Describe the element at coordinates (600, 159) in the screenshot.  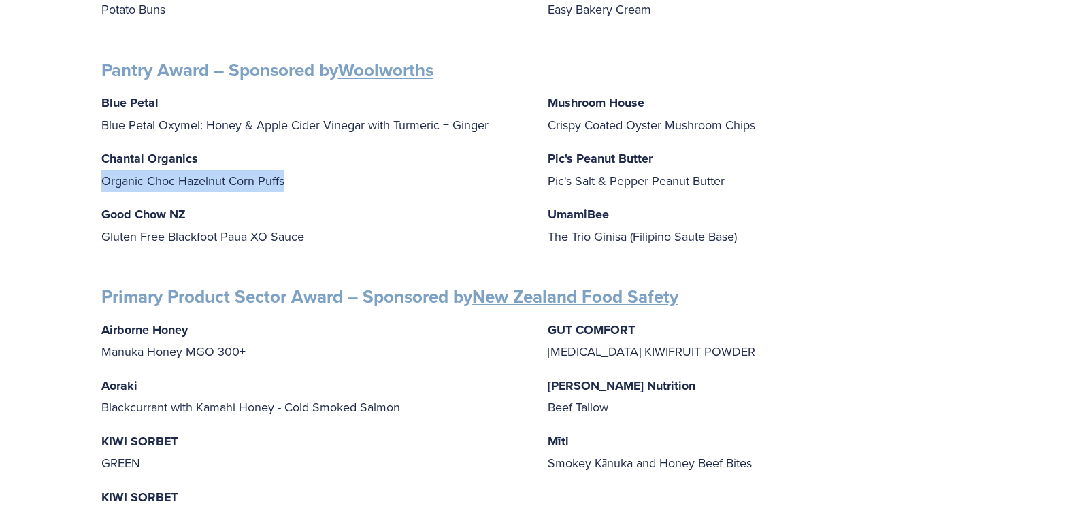
I see `strong: Pic's Peanut Butter` at that location.